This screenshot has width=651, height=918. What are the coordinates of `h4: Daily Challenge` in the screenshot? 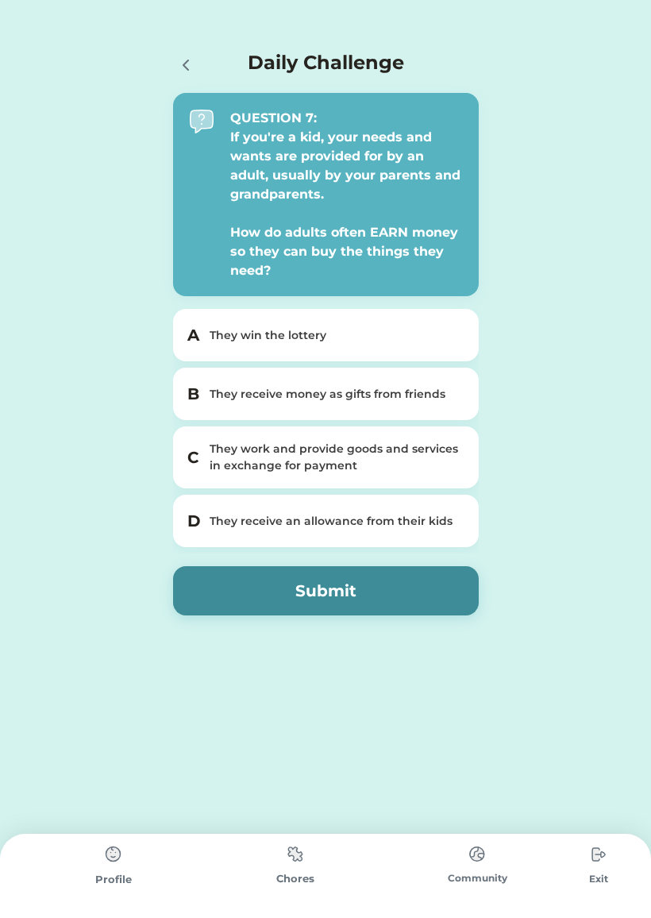 It's located at (326, 63).